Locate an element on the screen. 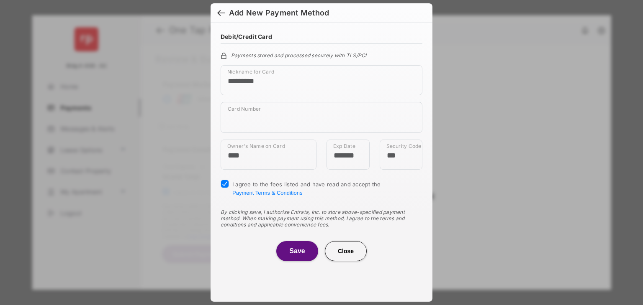 The width and height of the screenshot is (643, 305). div: By clicking save, I authorise Entrata, Inc. to store above-specified payment method. When making ... is located at coordinates (321, 218).